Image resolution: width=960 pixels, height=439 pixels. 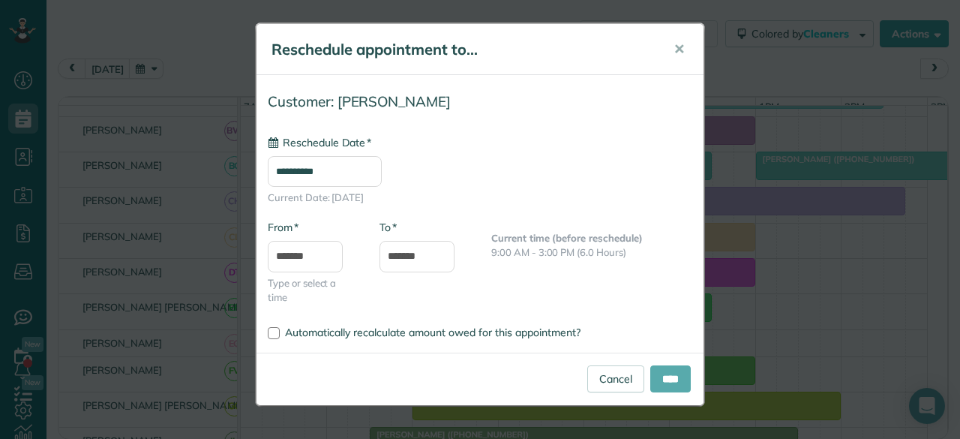 What do you see at coordinates (567, 238) in the screenshot?
I see `b: Current time (before reschedule)` at bounding box center [567, 238].